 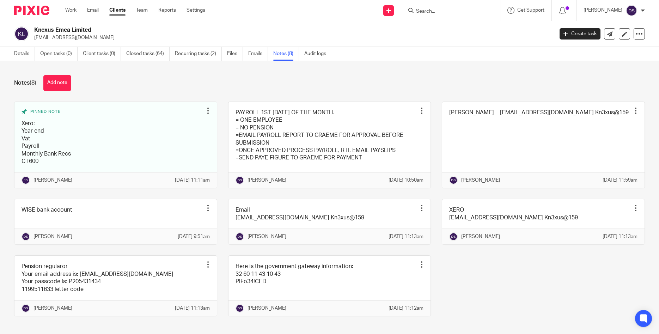 What do you see at coordinates (142, 10) in the screenshot?
I see `a: Team` at bounding box center [142, 10].